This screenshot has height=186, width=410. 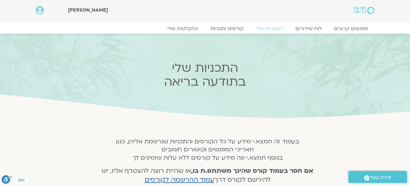 I want to click on nav: Menu, so click(x=205, y=29).